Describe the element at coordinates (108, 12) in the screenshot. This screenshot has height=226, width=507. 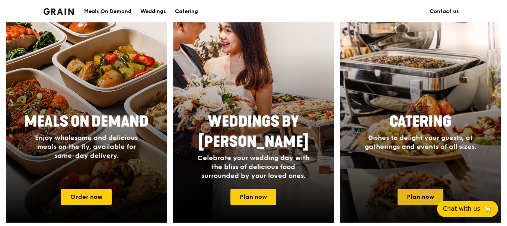
I see `div: Meals On Demand` at that location.